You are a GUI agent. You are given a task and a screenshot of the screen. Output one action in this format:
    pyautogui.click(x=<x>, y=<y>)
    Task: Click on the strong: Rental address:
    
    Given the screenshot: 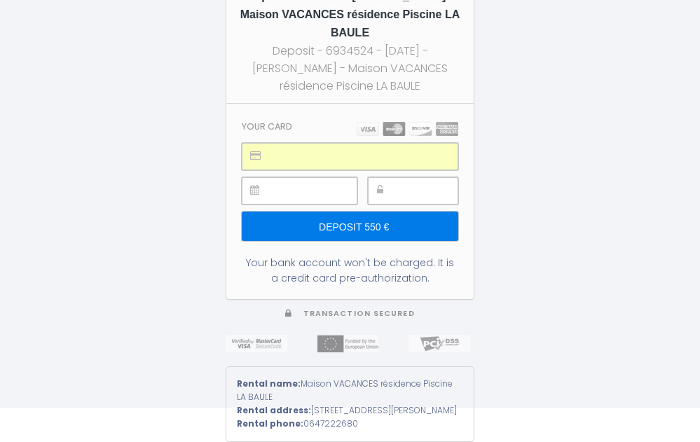 What is the action you would take?
    pyautogui.click(x=274, y=410)
    